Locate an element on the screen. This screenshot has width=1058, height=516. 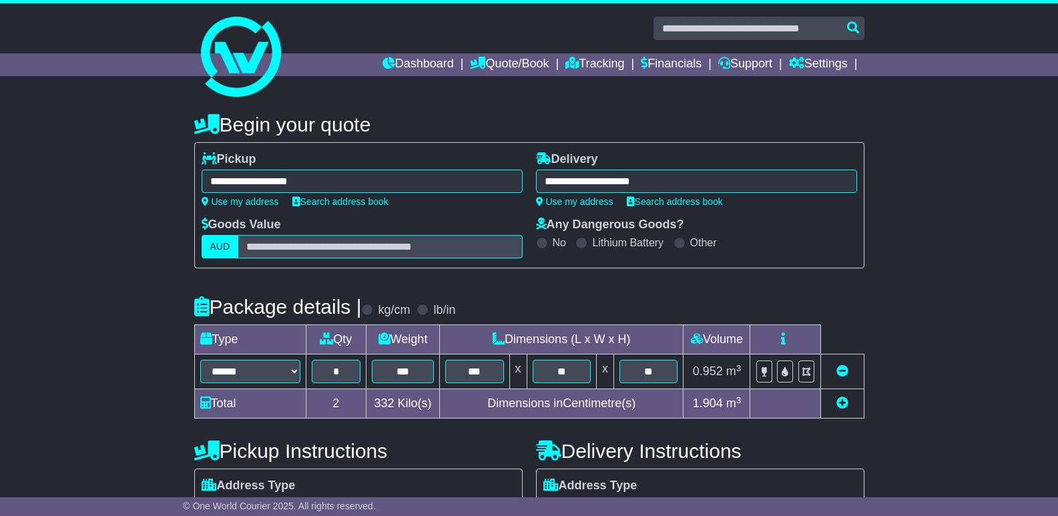
td: Dimensions (L x W x H) is located at coordinates (562, 340).